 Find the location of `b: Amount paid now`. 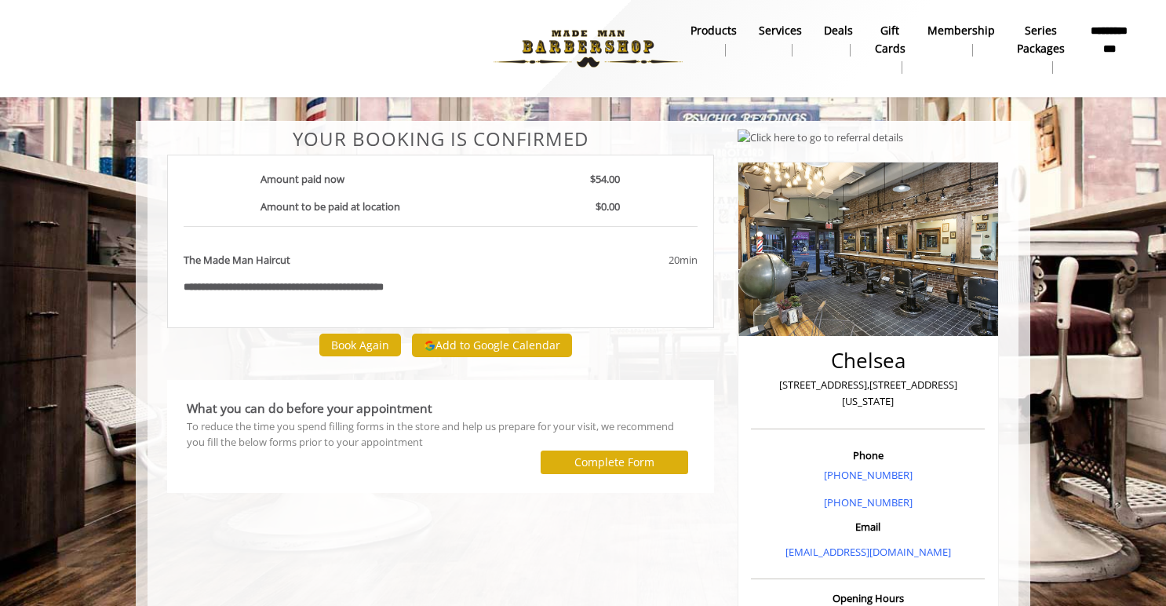

b: Amount paid now is located at coordinates (302, 179).